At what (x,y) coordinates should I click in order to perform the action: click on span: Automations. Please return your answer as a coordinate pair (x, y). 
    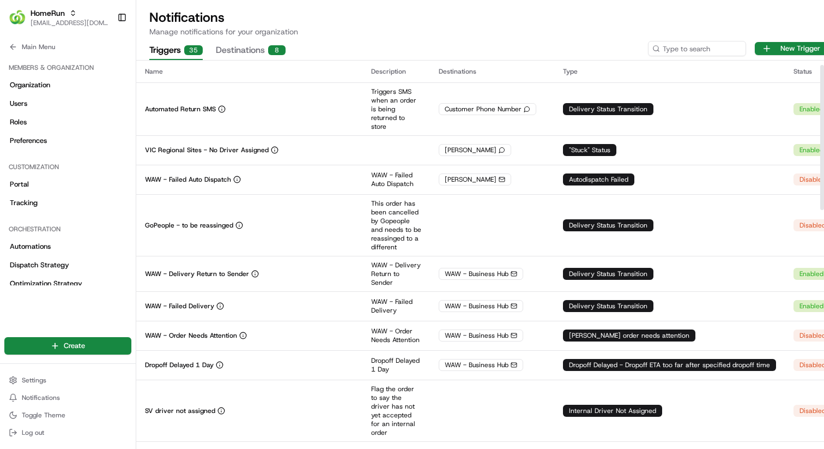
    Looking at the image, I should click on (30, 246).